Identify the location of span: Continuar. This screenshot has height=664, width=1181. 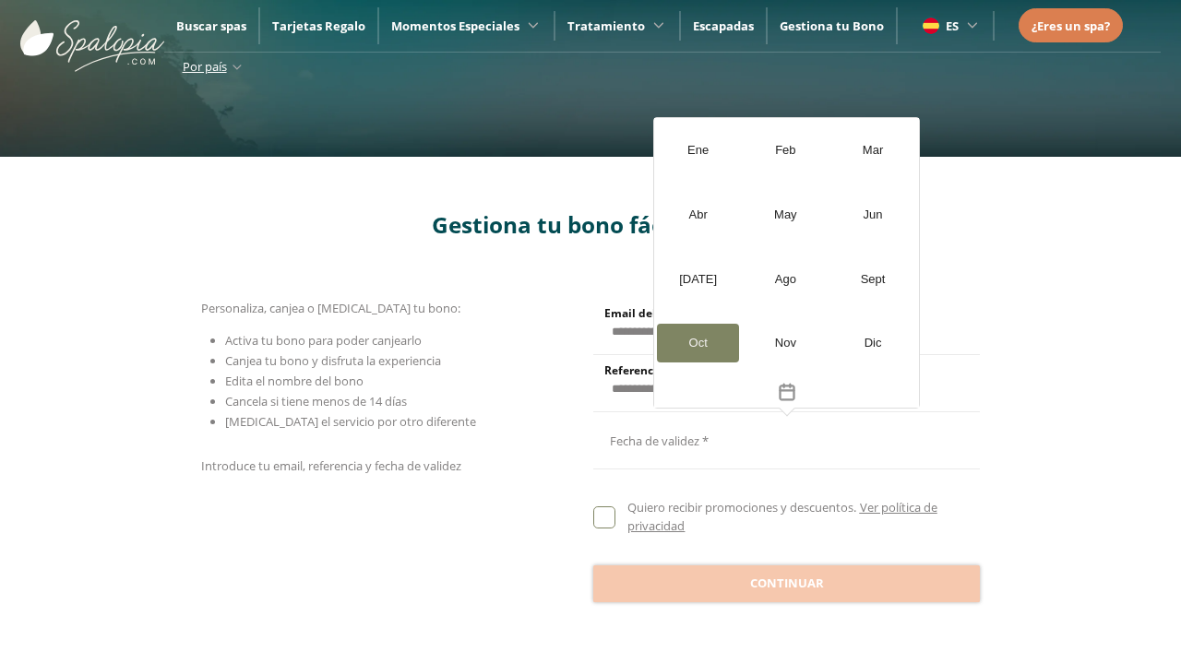
(787, 584).